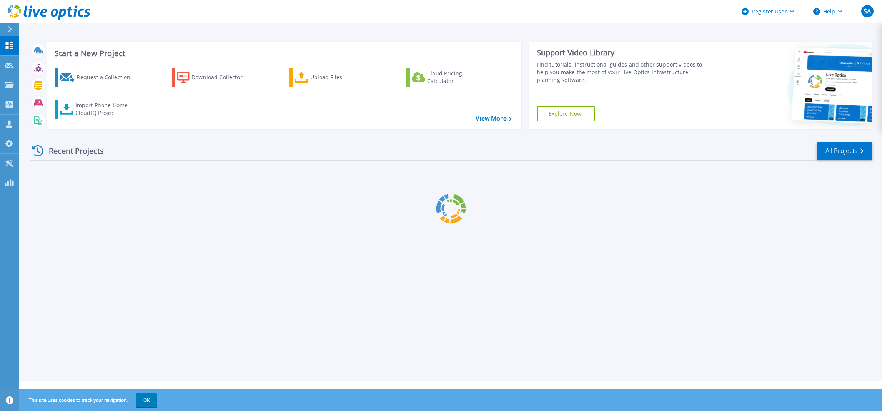  Describe the element at coordinates (72, 151) in the screenshot. I see `div: Recent Projects` at that location.